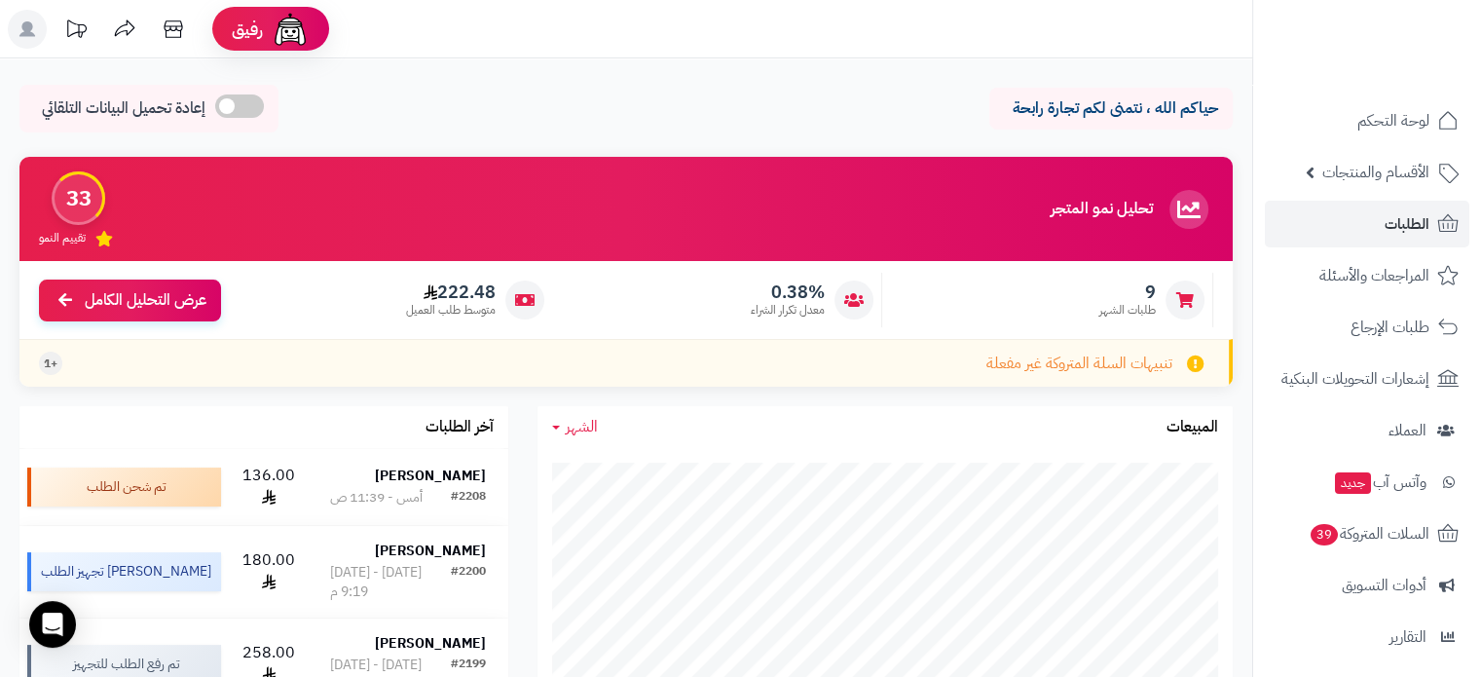 The height and width of the screenshot is (677, 1481). Describe the element at coordinates (1384, 585) in the screenshot. I see `span: أدوات التسويق` at that location.